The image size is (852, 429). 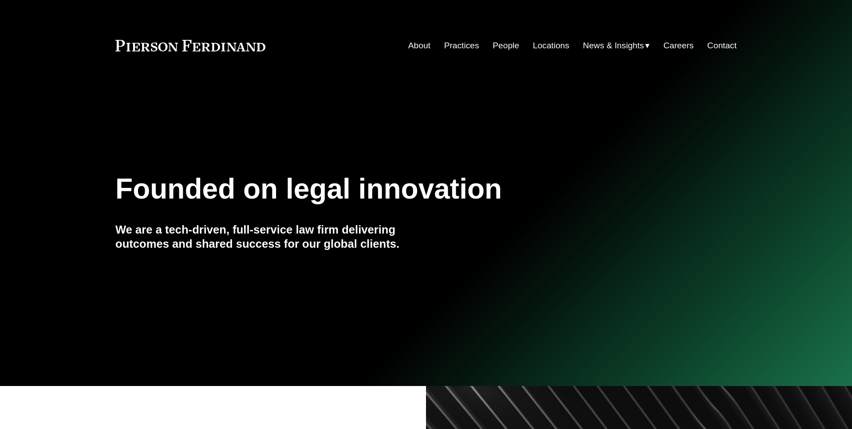 What do you see at coordinates (419, 46) in the screenshot?
I see `a: About` at bounding box center [419, 46].